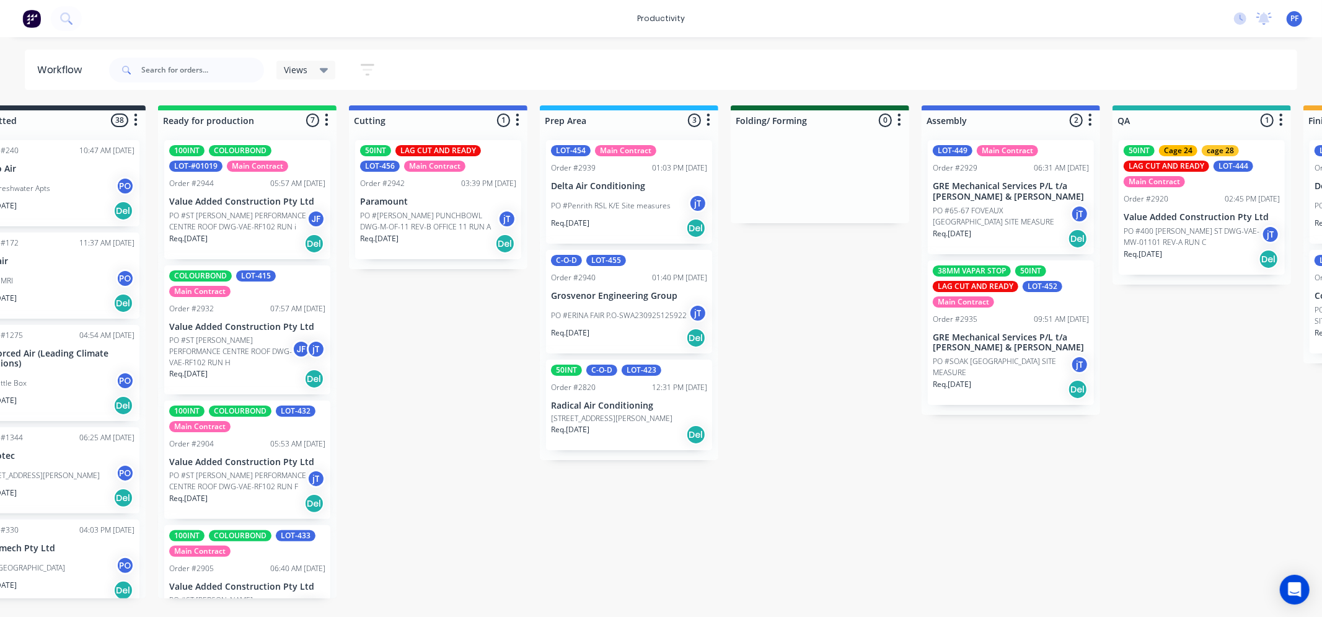 This screenshot has width=1322, height=617. Describe the element at coordinates (63, 70) in the screenshot. I see `div: Workflow` at that location.